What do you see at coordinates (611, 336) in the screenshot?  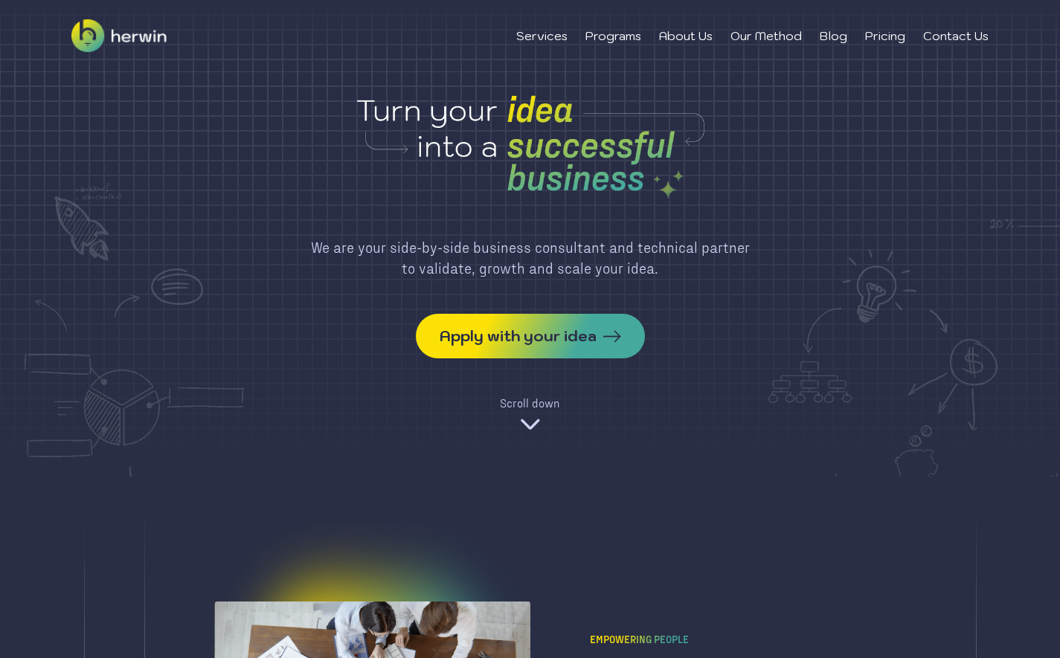 I see `img: arrow to the right` at bounding box center [611, 336].